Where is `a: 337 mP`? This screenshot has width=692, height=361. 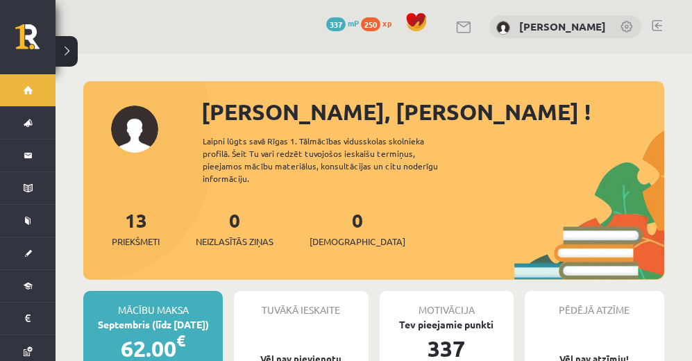
a: 337 mP is located at coordinates (342, 23).